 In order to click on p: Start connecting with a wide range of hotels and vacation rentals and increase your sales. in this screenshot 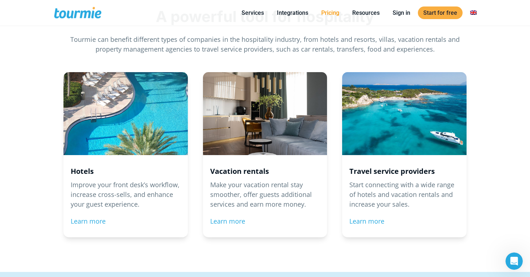, I will do `click(404, 194)`.